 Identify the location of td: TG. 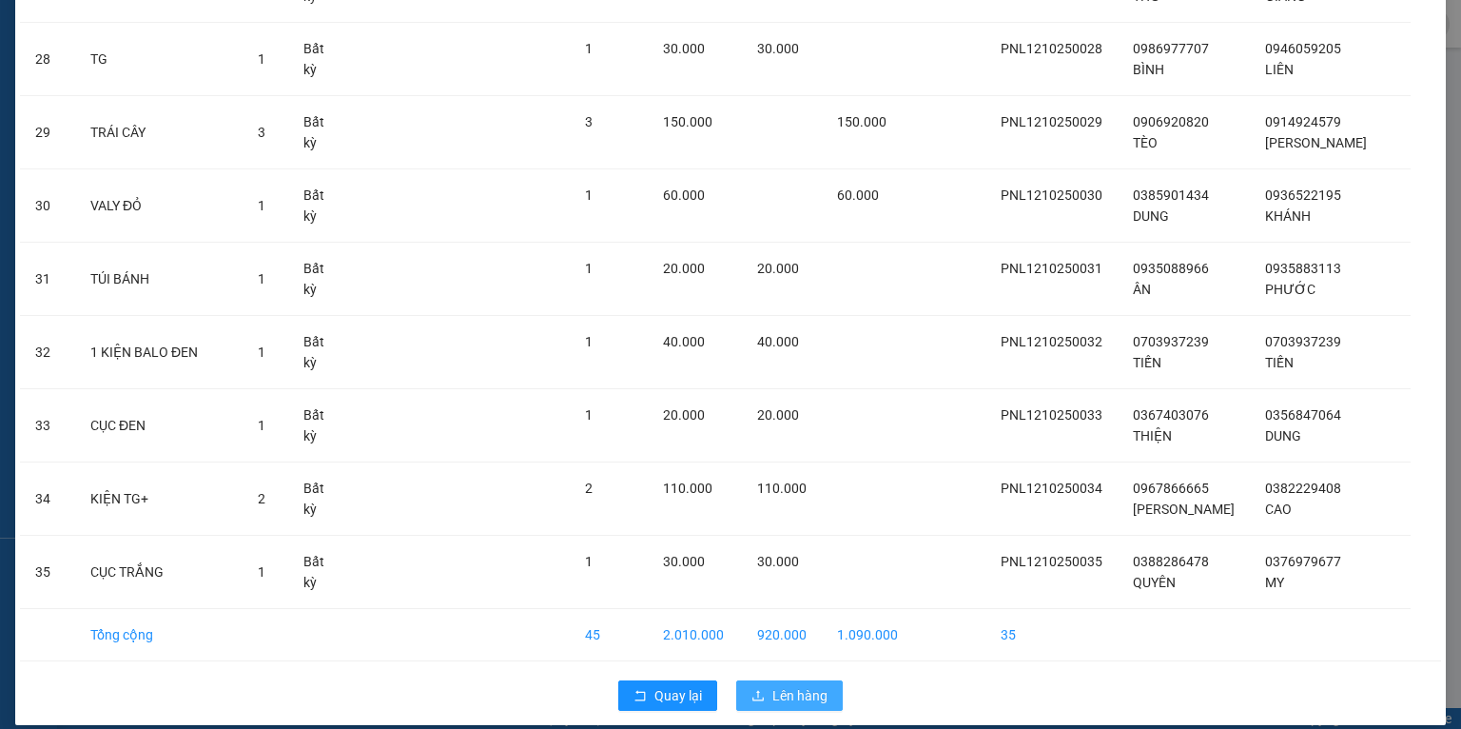
(159, 59).